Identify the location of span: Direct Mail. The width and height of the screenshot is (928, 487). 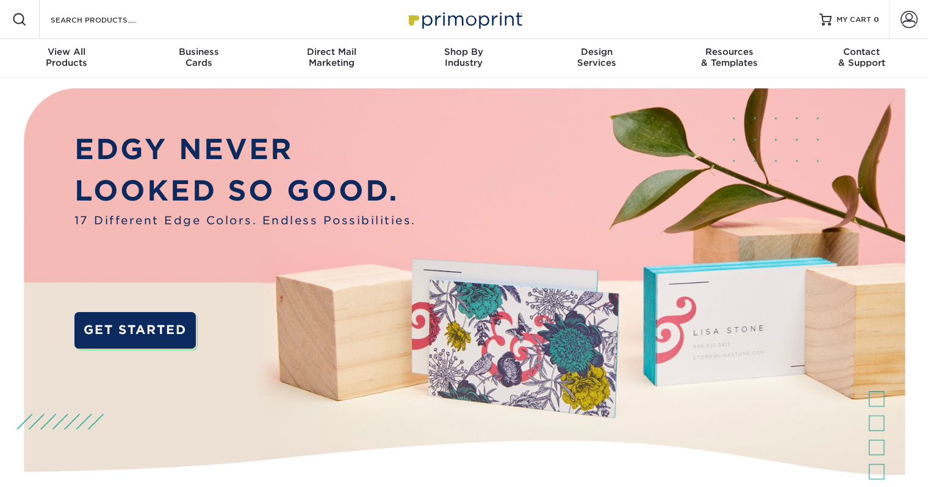
(331, 52).